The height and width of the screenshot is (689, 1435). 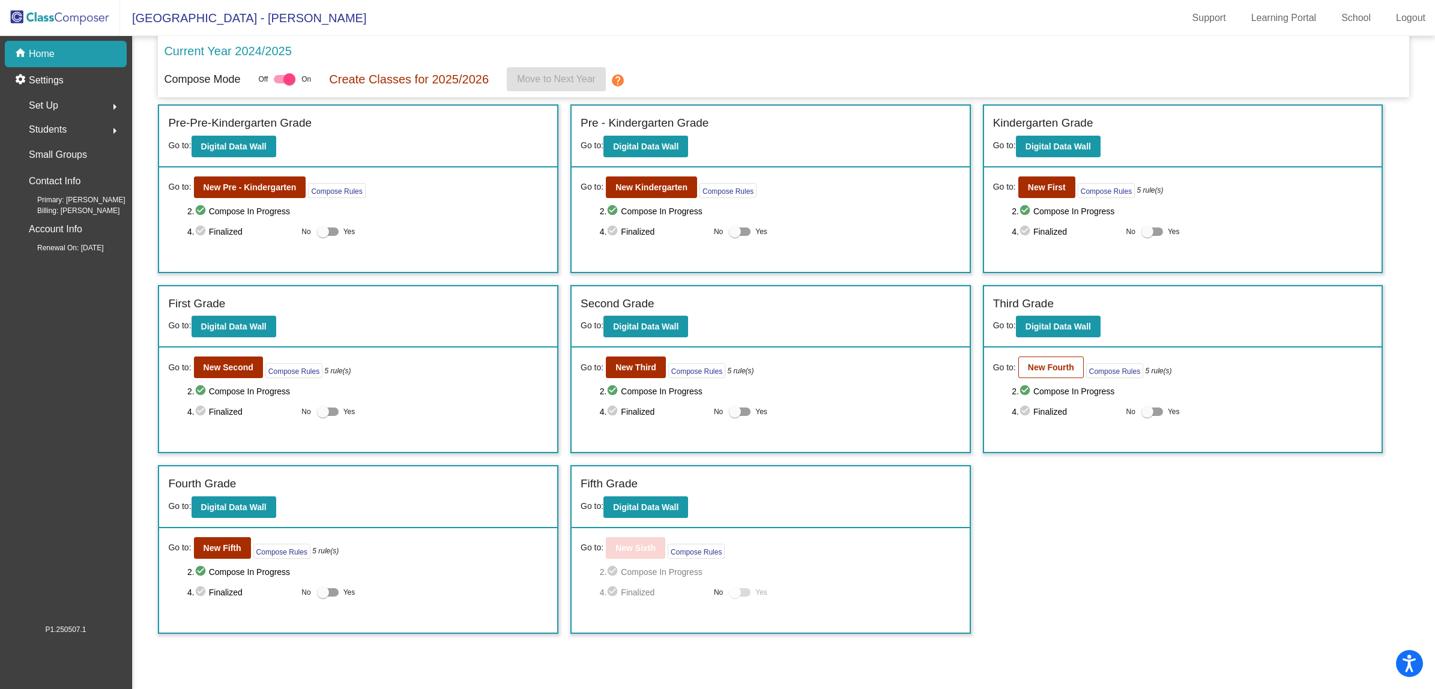 What do you see at coordinates (115, 107) in the screenshot?
I see `mat-icon: arrow_right` at bounding box center [115, 107].